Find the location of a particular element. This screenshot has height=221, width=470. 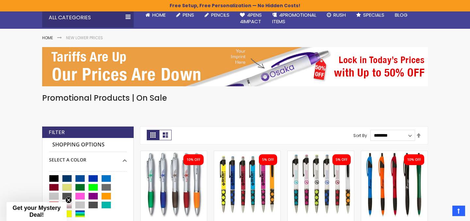

div: Select A Color is located at coordinates (88, 158).